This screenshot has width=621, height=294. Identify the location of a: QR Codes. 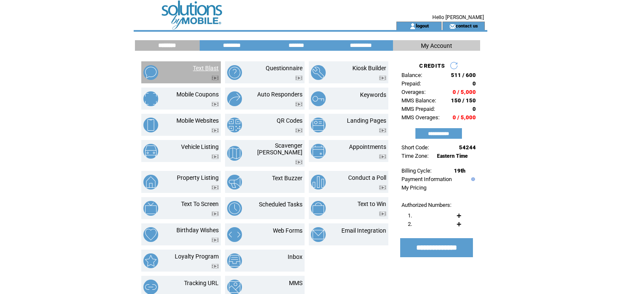
(289, 120).